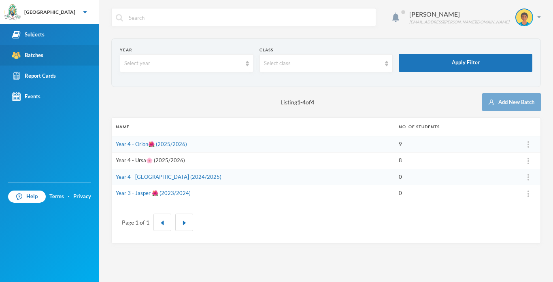 This screenshot has height=282, width=553. What do you see at coordinates (297, 102) in the screenshot?
I see `span: Listing - of` at bounding box center [297, 102].